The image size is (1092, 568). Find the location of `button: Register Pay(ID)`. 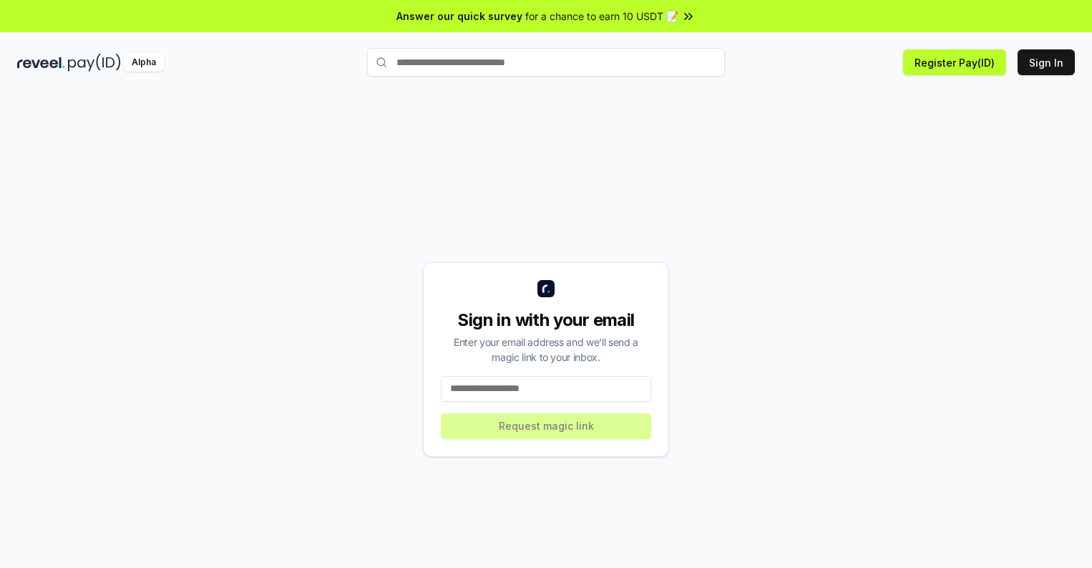

button: Register Pay(ID) is located at coordinates (955, 62).